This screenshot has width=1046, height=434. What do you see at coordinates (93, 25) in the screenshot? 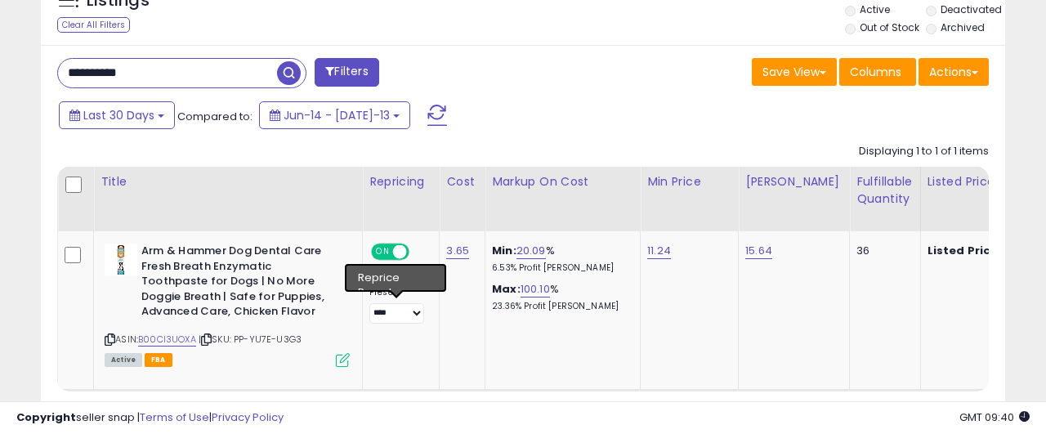
I see `div: Clear All Filters` at bounding box center [93, 25].